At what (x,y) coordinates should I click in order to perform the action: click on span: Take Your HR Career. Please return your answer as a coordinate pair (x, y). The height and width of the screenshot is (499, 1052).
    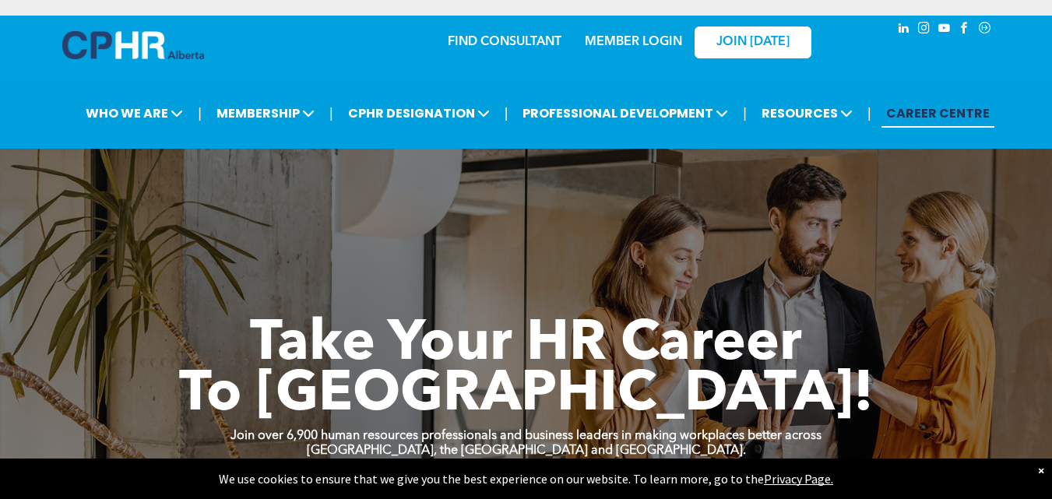
    Looking at the image, I should click on (525, 345).